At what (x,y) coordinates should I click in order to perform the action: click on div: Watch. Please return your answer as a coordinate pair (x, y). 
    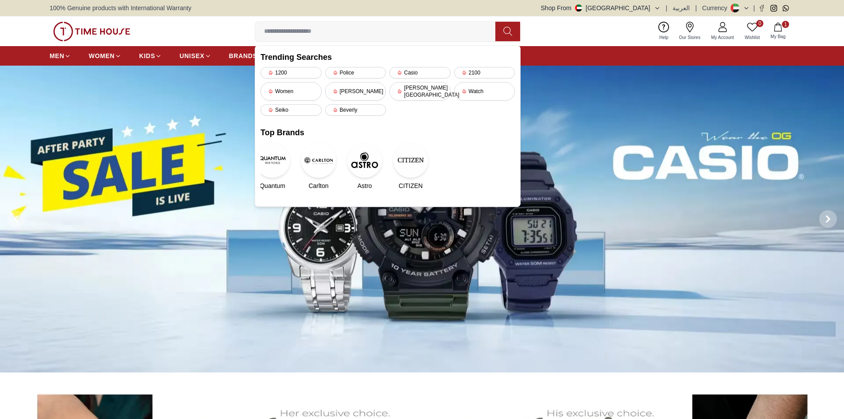
    Looking at the image, I should click on (485, 91).